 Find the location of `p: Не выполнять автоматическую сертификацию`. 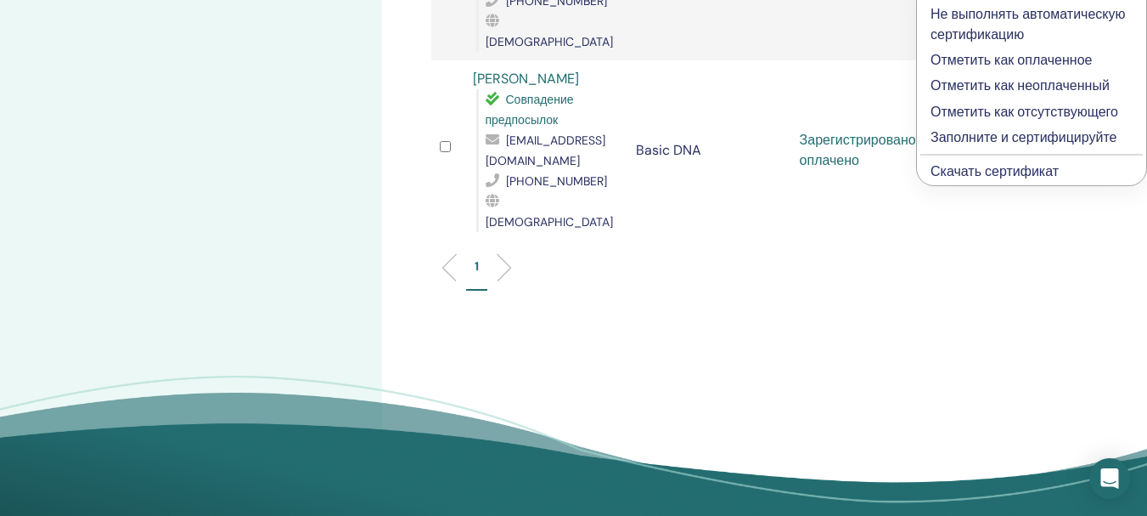

p: Не выполнять автоматическую сертификацию is located at coordinates (1032, 25).